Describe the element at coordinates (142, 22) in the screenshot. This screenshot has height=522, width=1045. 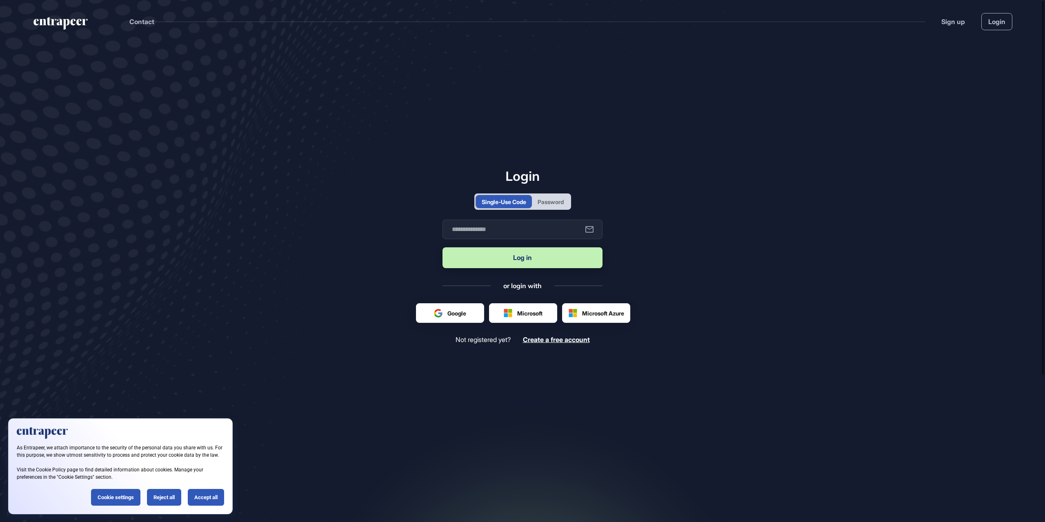
I see `button: Contact` at that location.